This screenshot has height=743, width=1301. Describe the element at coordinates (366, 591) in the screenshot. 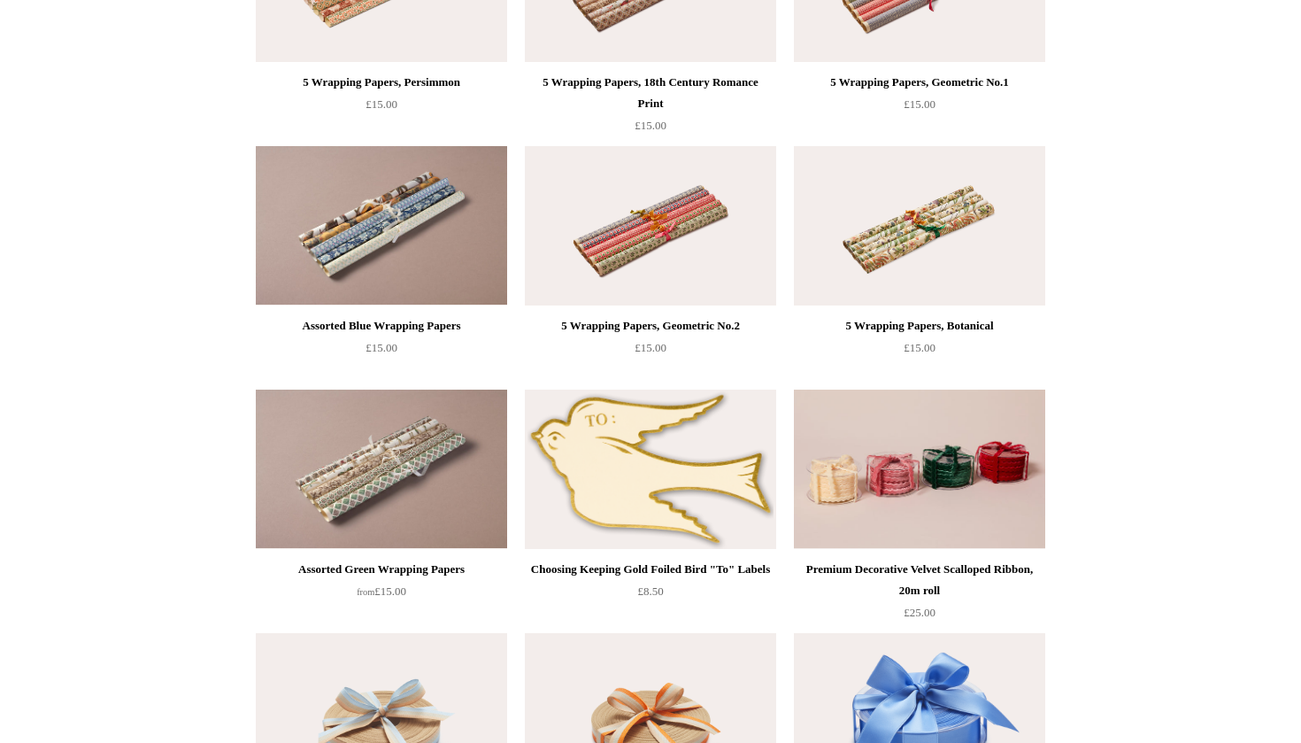

I see `span: from` at that location.